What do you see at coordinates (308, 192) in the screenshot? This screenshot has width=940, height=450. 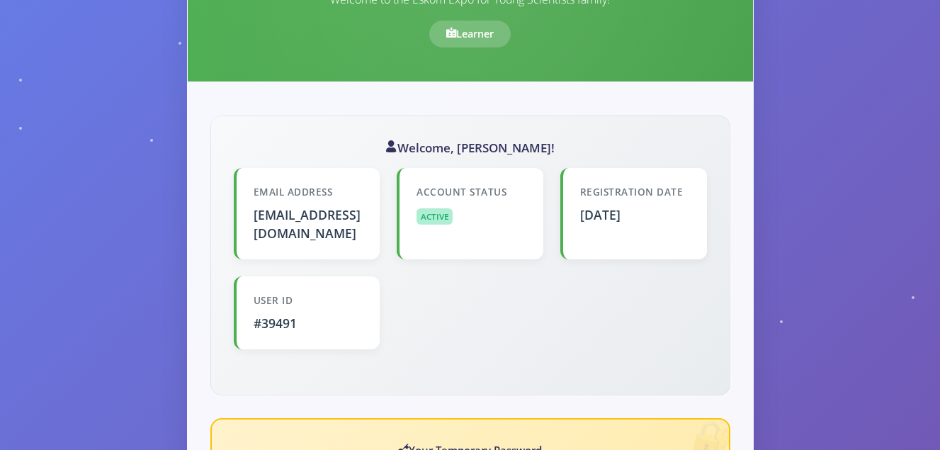 I see `div: Email Address` at bounding box center [308, 192].